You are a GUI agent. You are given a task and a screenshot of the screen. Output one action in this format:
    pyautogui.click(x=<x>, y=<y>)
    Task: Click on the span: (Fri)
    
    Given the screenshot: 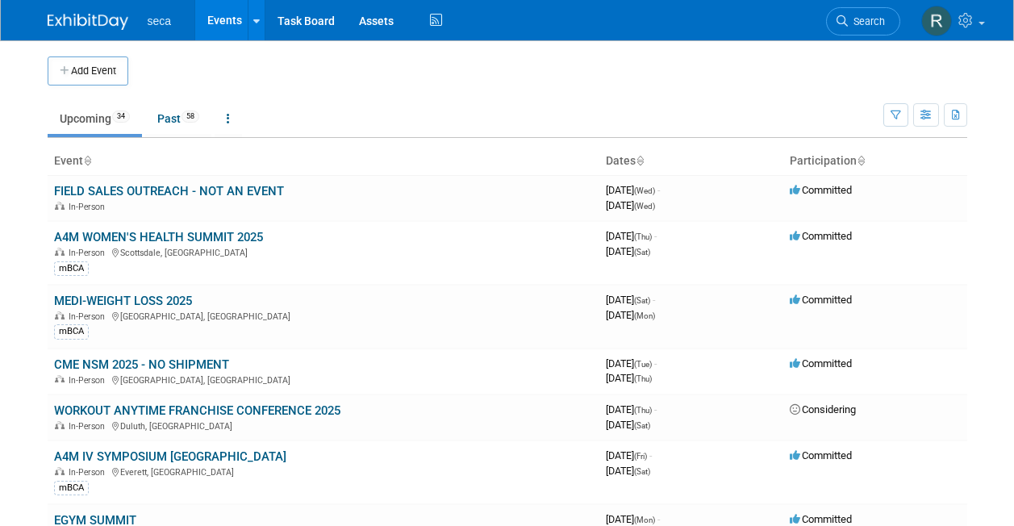 What is the action you would take?
    pyautogui.click(x=641, y=456)
    